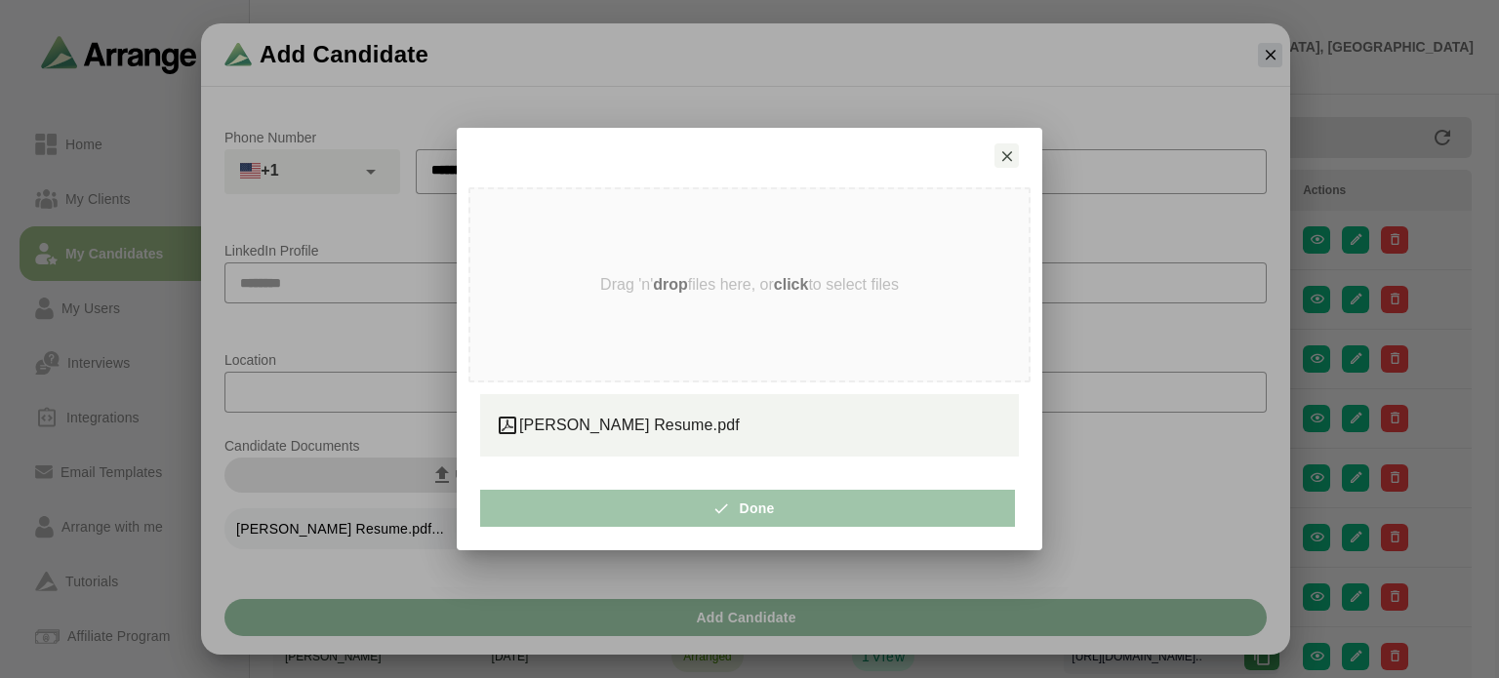 Image resolution: width=1499 pixels, height=678 pixels. What do you see at coordinates (671, 284) in the screenshot?
I see `strong: drop` at bounding box center [671, 284].